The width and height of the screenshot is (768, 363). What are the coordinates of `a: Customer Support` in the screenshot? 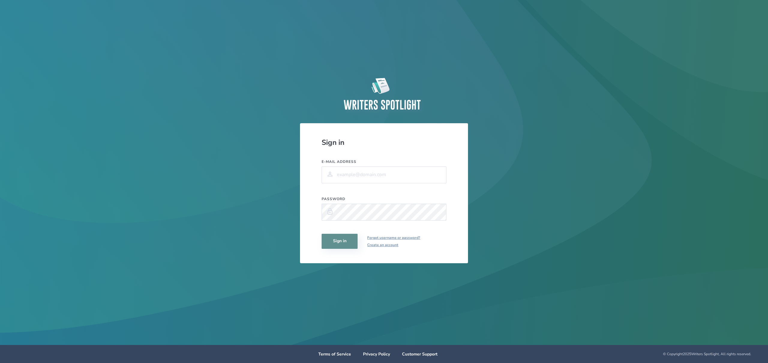 It's located at (420, 354).